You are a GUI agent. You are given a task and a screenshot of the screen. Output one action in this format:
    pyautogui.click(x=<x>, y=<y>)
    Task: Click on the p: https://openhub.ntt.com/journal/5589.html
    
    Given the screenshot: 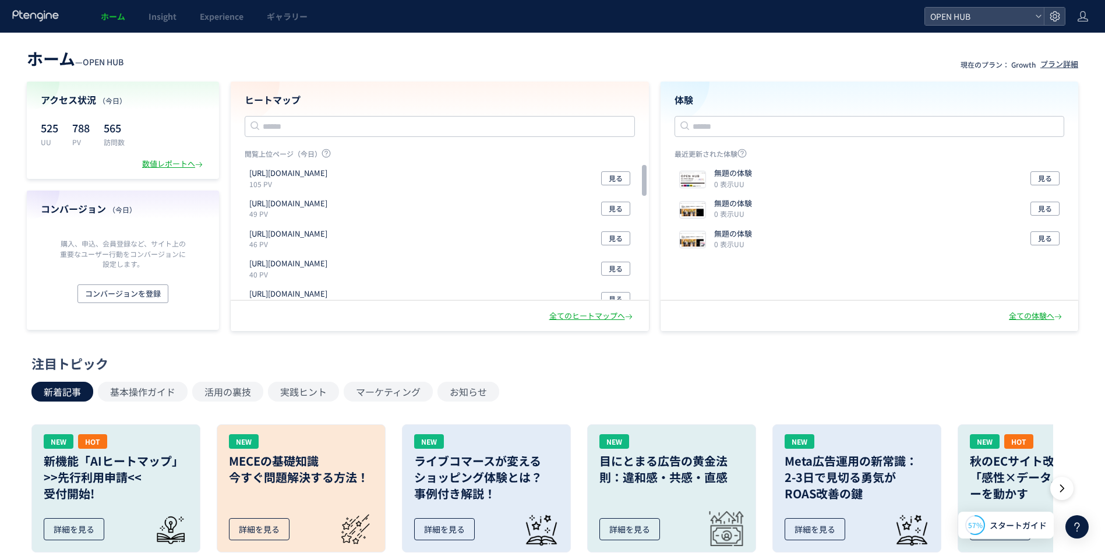 What is the action you would take?
    pyautogui.click(x=288, y=234)
    